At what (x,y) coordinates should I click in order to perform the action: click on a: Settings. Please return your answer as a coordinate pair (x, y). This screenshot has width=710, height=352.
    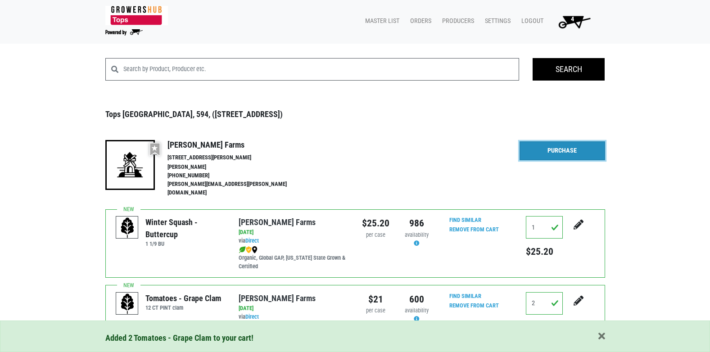
    Looking at the image, I should click on (496, 21).